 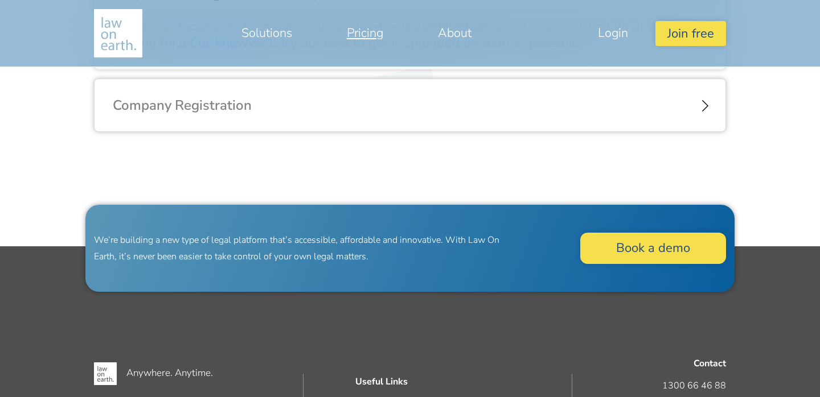 What do you see at coordinates (454, 33) in the screenshot?
I see `a: About` at bounding box center [454, 33].